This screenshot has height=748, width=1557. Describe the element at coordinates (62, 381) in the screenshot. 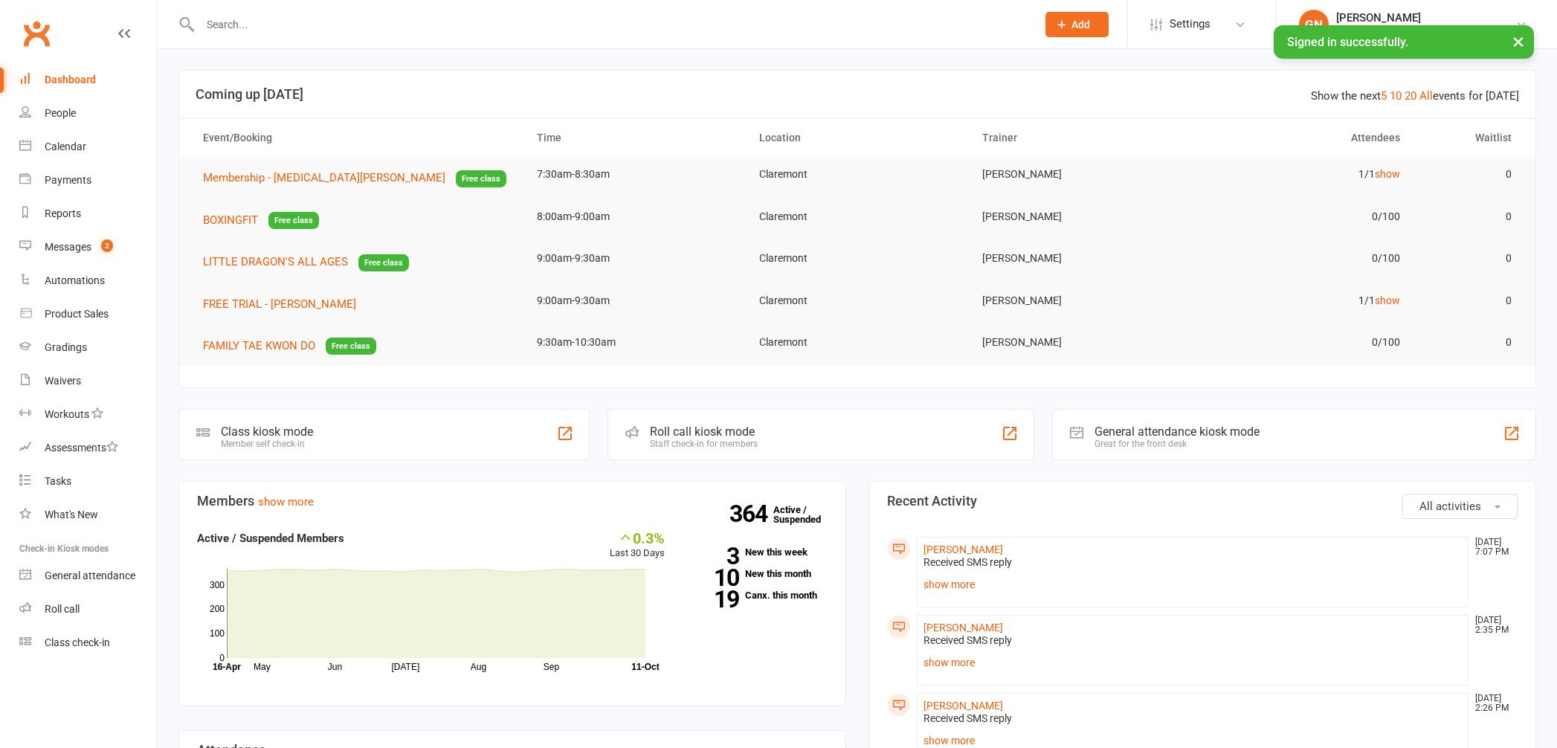

I see `div: Waivers` at that location.